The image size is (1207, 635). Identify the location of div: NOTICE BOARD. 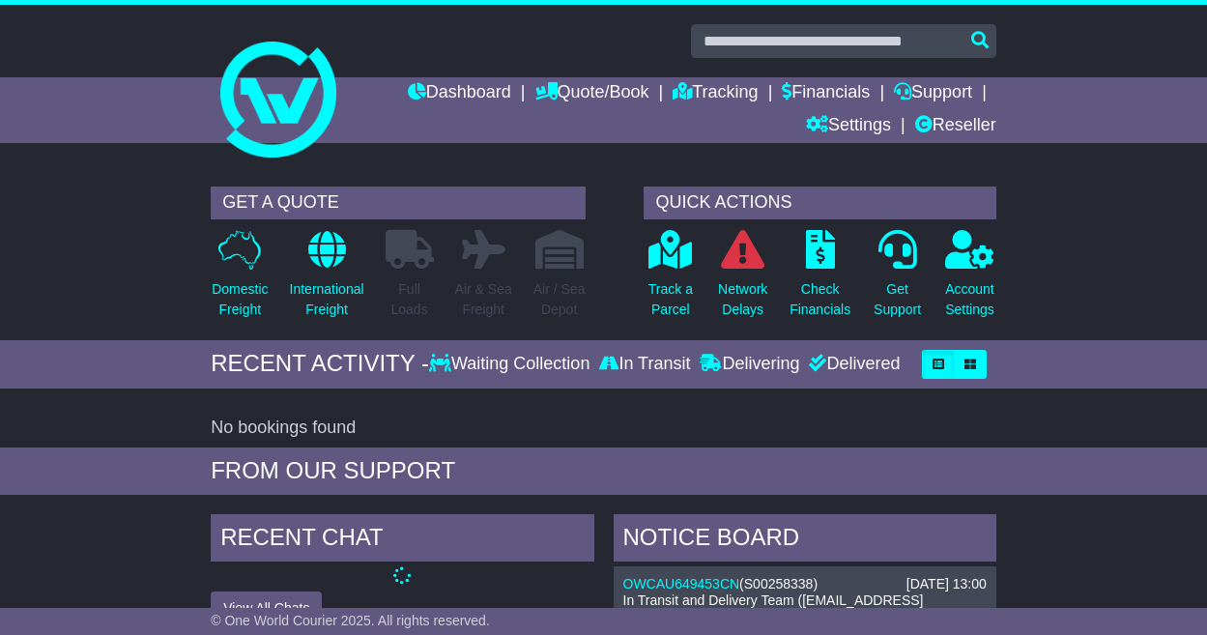
(805, 540).